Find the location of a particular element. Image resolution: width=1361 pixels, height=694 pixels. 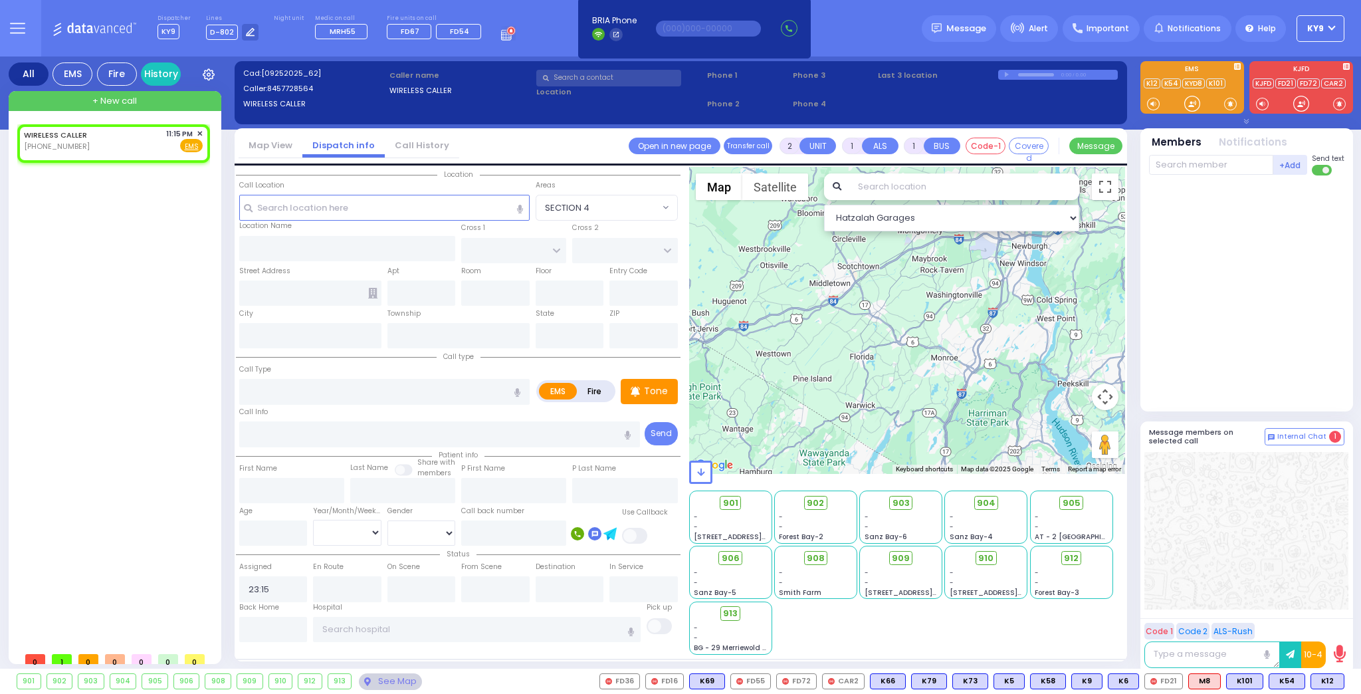

button: Code 1 is located at coordinates (1159, 631).